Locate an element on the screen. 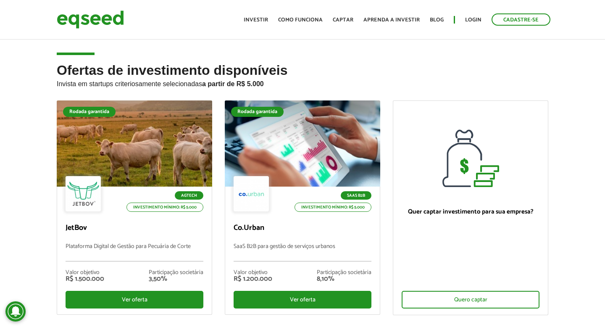 The image size is (605, 327). a: Cadastre-se is located at coordinates (521, 19).